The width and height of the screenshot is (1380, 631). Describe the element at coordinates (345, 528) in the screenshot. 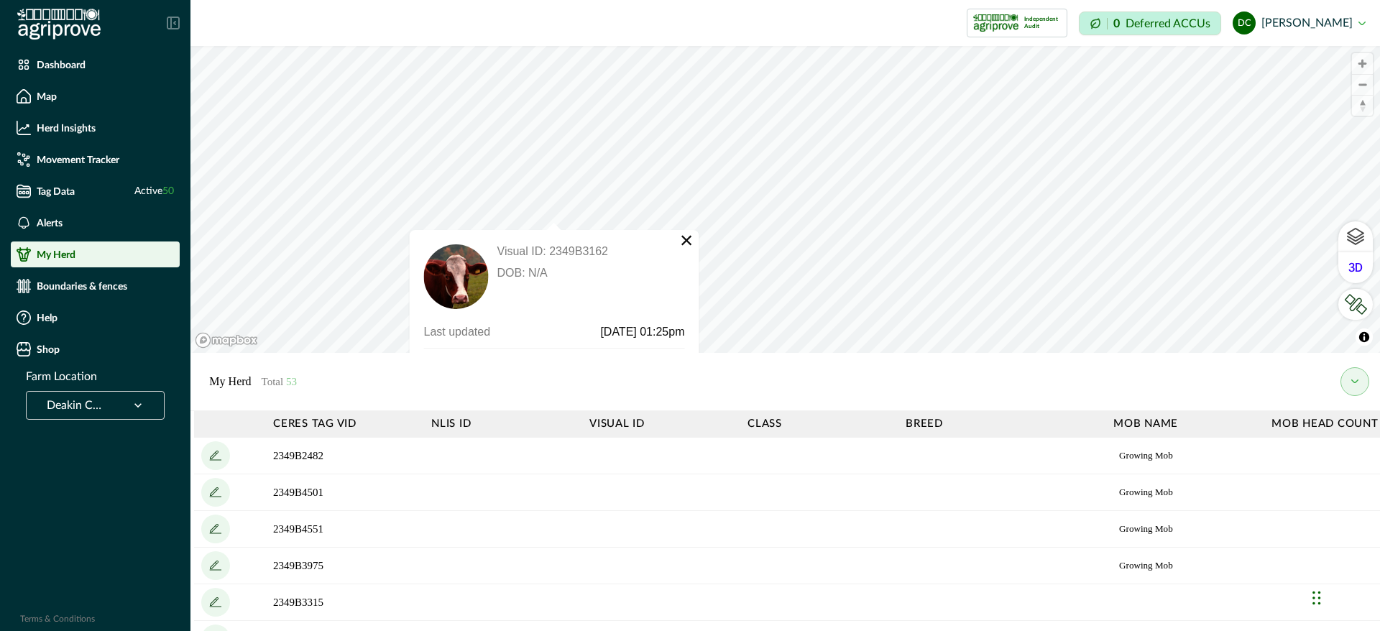

I see `td: 2349B4551` at that location.